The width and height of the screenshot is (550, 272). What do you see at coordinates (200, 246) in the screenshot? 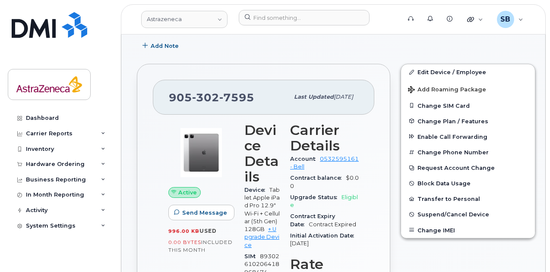
I see `span: included this month` at bounding box center [200, 246].